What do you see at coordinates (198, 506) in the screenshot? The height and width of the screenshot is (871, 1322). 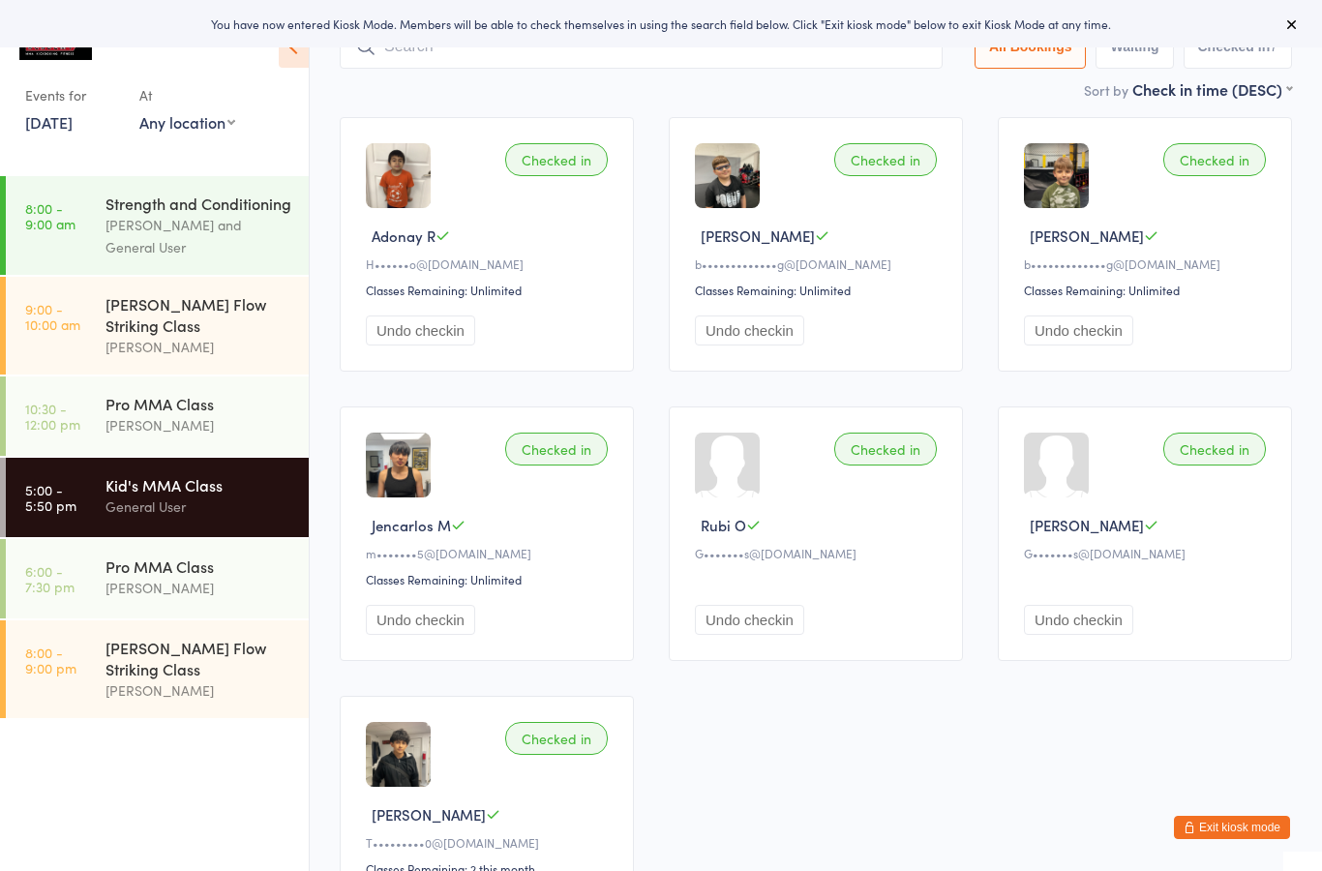 I see `div: General User` at bounding box center [198, 506].